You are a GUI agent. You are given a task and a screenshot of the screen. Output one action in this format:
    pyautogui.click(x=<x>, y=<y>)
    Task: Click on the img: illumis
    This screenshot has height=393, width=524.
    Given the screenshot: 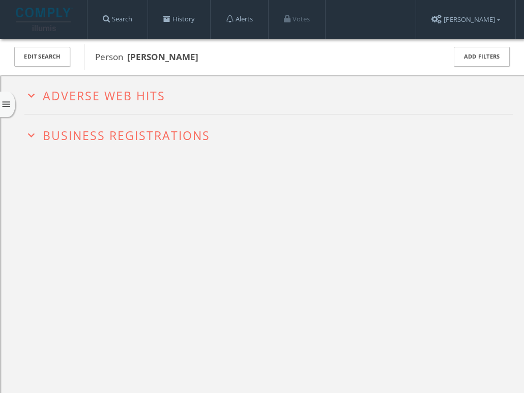 What is the action you would take?
    pyautogui.click(x=44, y=19)
    